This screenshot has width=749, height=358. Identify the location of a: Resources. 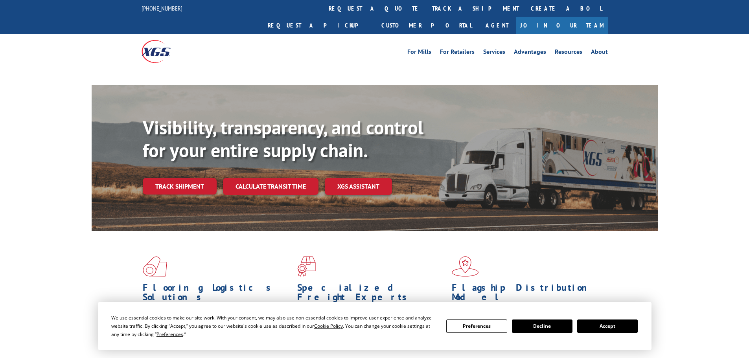
(568, 53).